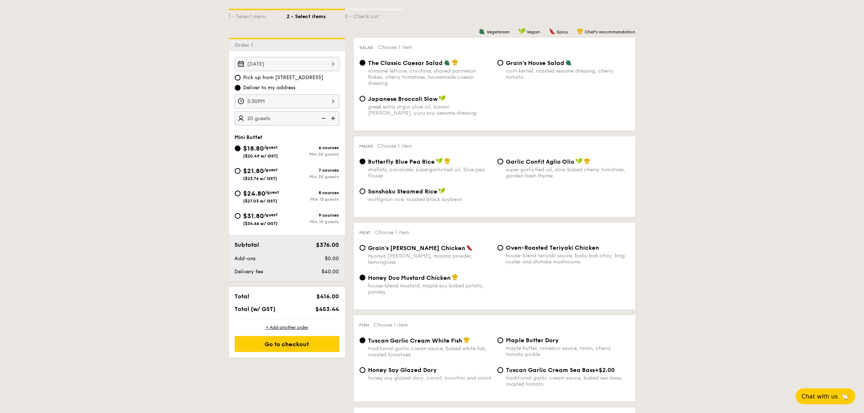 The image size is (864, 413). I want to click on input: Tuscan Garlic Cream Sea Bass+$2.00traditional garlic cream sauce, baked sea bass, roasted tomato, so click(501, 370).